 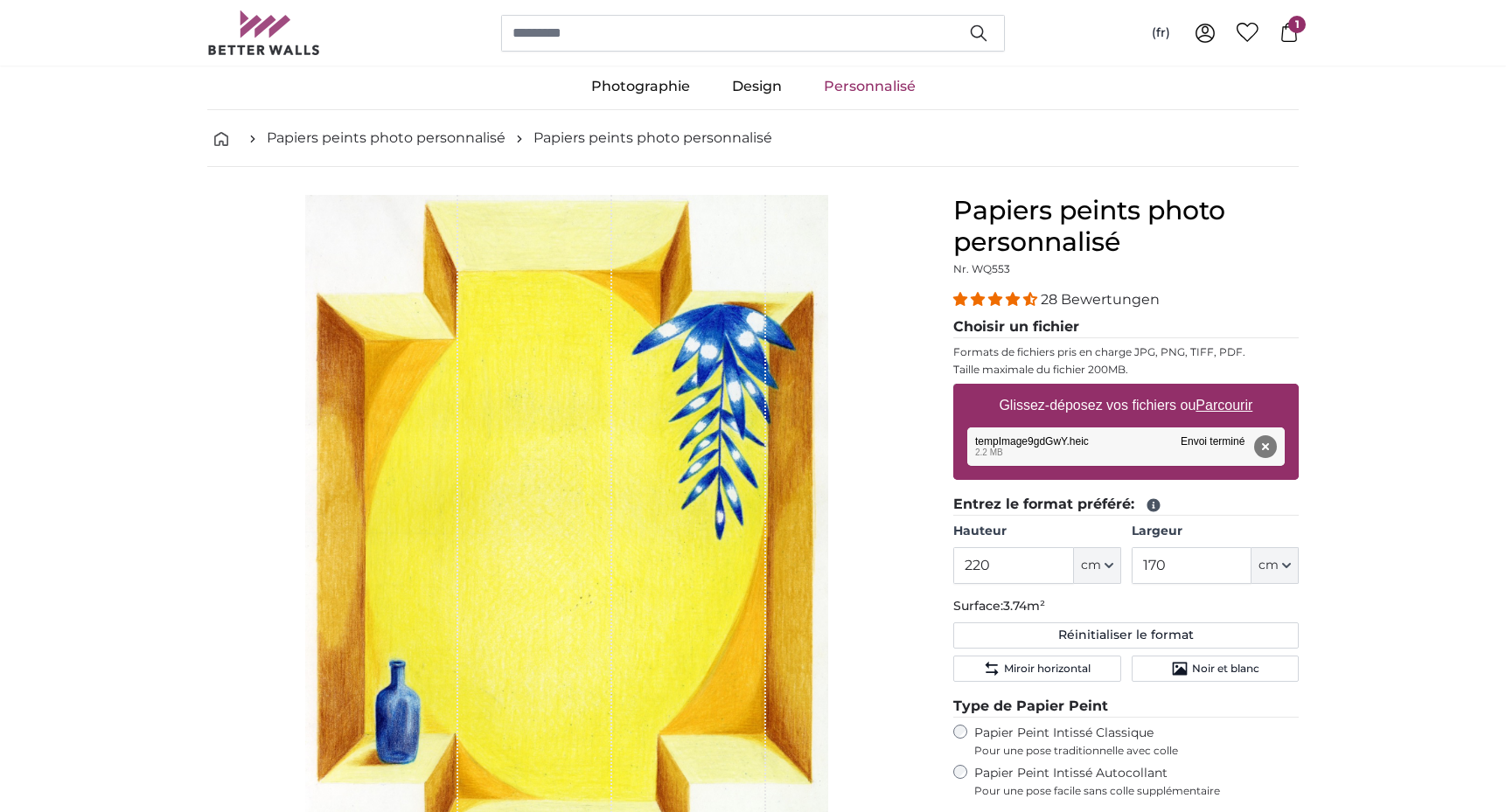 What do you see at coordinates (264, 32) in the screenshot?
I see `img: Betterwalls` at bounding box center [264, 32].